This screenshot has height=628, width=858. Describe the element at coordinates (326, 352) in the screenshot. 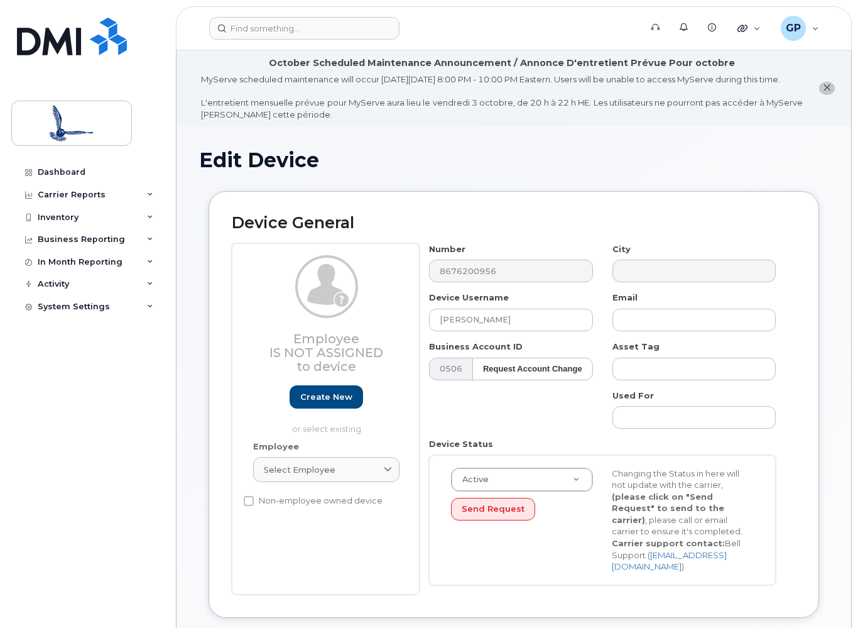

I see `span: Is not assigned` at that location.